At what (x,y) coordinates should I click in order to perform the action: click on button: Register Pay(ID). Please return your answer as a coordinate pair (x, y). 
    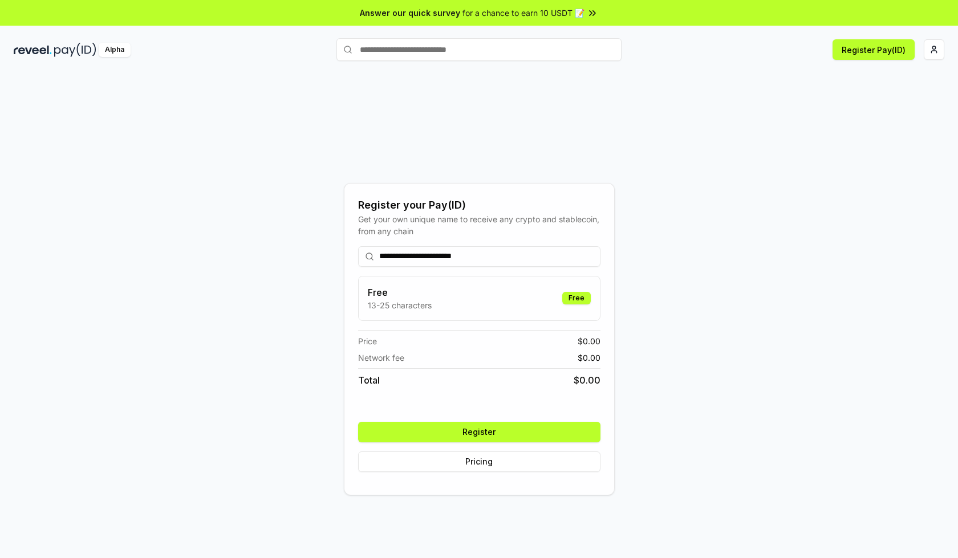
    Looking at the image, I should click on (874, 50).